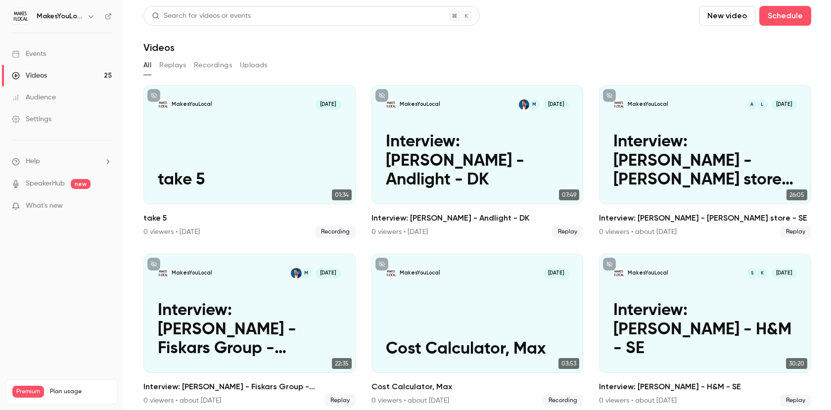 This screenshot has width=831, height=410. Describe the element at coordinates (762, 104) in the screenshot. I see `div: L` at that location.